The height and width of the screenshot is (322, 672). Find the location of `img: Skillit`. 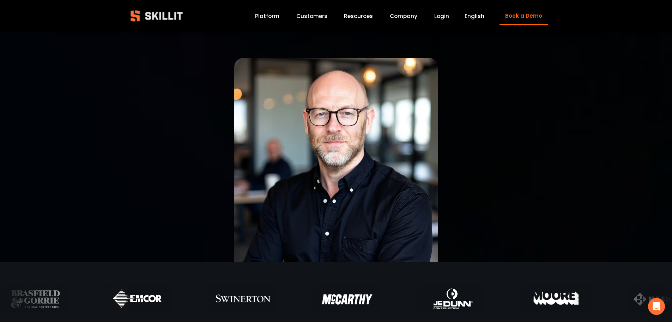

img: Skillit is located at coordinates (157, 16).